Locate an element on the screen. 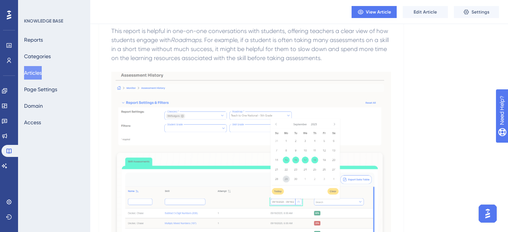 The width and height of the screenshot is (508, 232). span: Edit Article is located at coordinates (425, 12).